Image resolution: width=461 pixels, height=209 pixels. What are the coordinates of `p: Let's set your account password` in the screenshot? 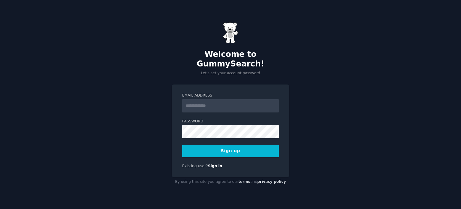 It's located at (231, 73).